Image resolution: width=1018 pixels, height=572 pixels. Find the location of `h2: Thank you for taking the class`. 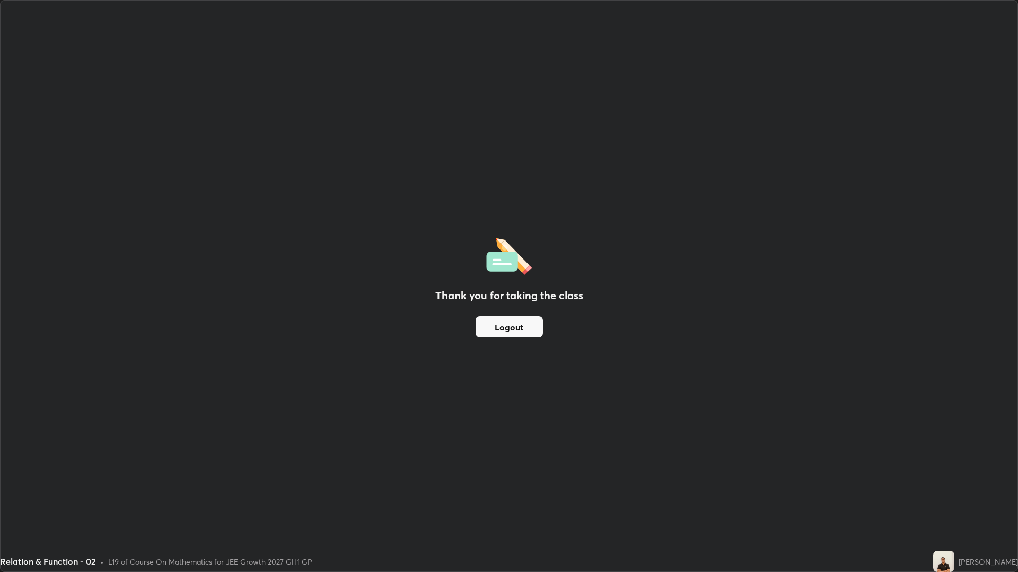

h2: Thank you for taking the class is located at coordinates (509, 296).